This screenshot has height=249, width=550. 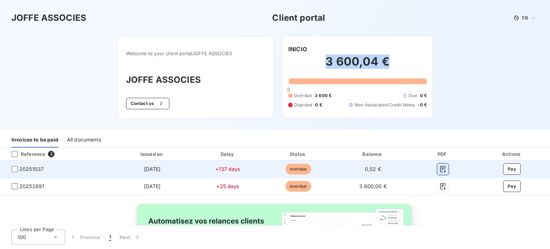 What do you see at coordinates (195, 53) in the screenshot?
I see `span: Welcome to your client portal JOFFE ASSOCIES` at bounding box center [195, 53].